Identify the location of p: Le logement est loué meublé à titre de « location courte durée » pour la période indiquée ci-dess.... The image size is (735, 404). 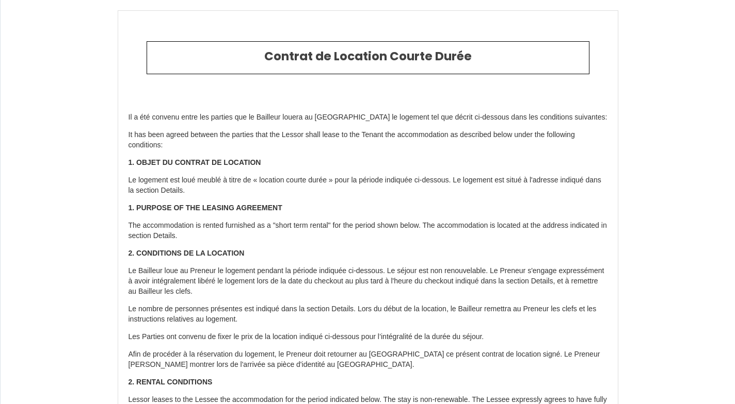
(368, 186).